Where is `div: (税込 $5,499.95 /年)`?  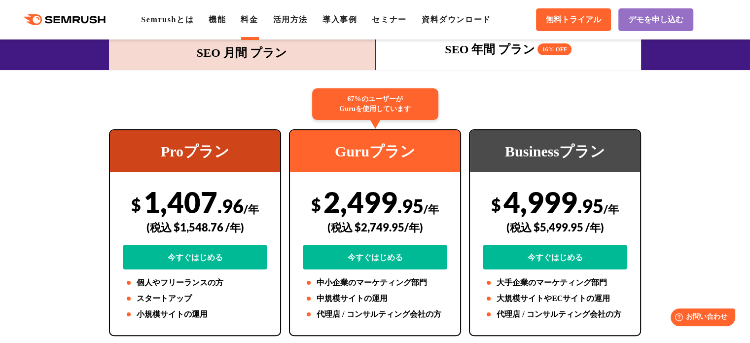
div: (税込 $5,499.95 /年) is located at coordinates (554, 227).